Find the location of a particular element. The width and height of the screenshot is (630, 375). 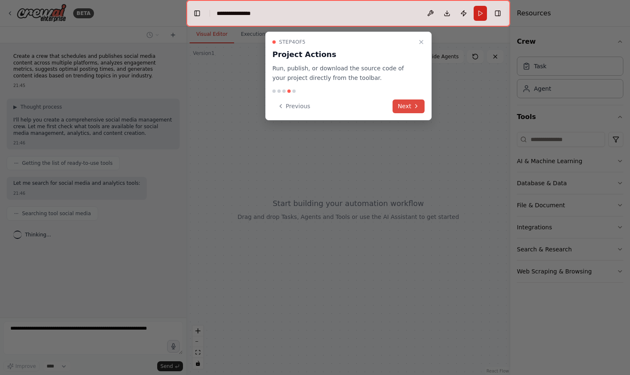

button: Close walkthrough is located at coordinates (421, 42).